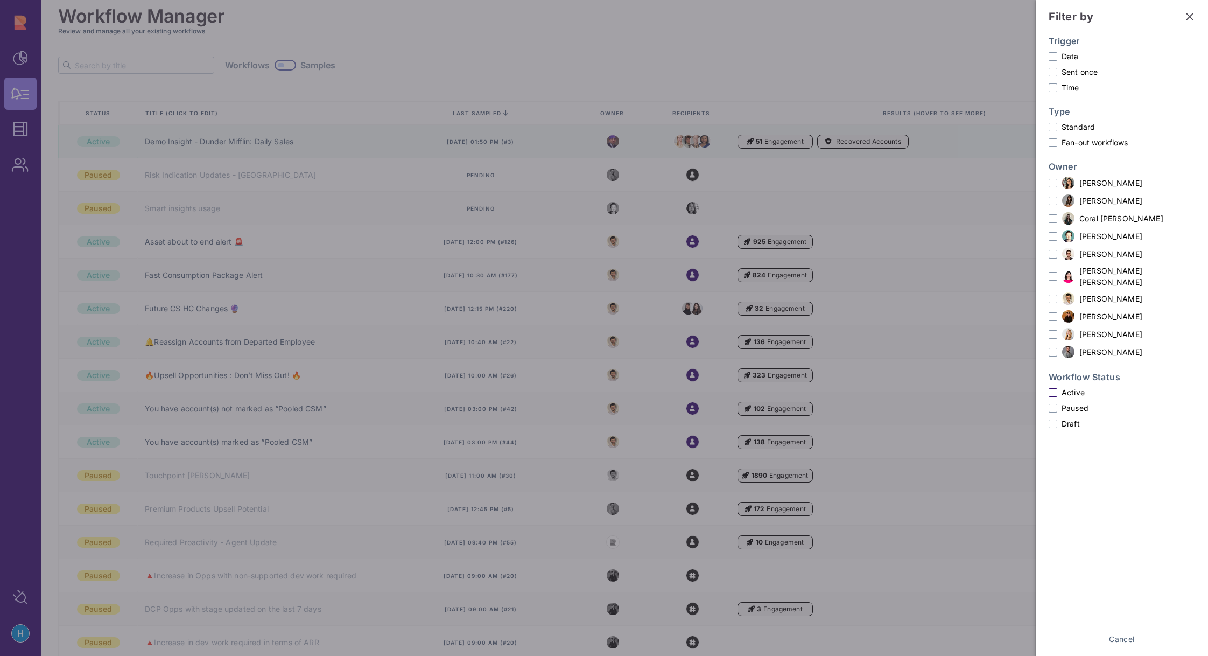 This screenshot has height=656, width=1208. I want to click on img: 3559955072689_5ff1ca712b598f62db3d_32.jpg, so click(1068, 200).